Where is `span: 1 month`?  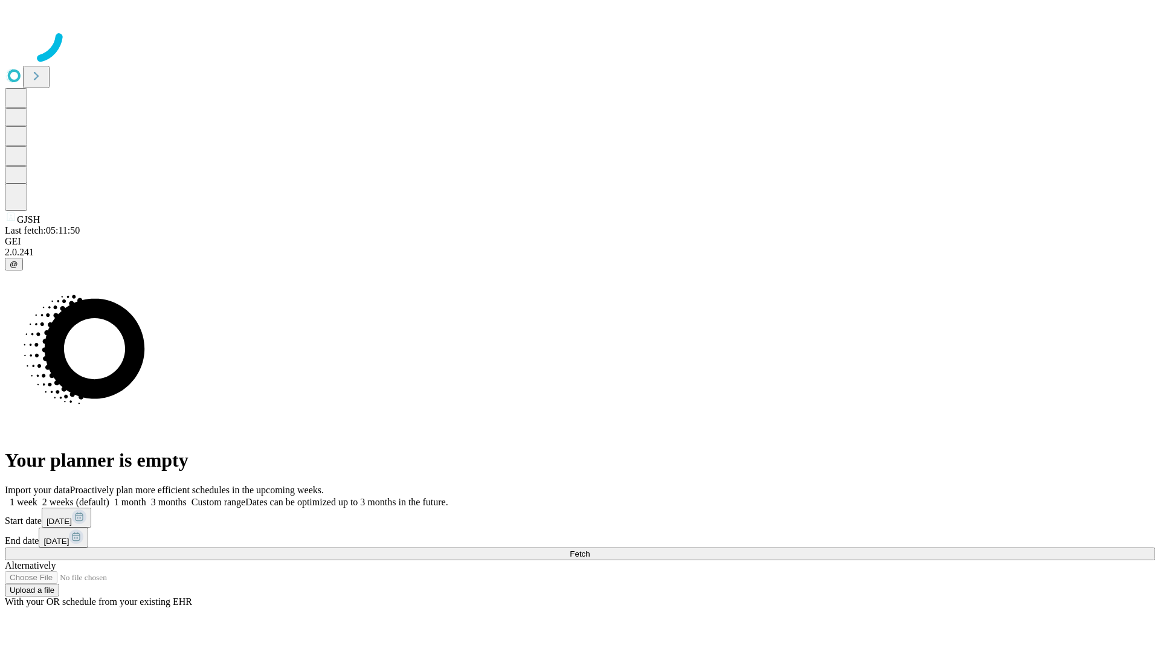
span: 1 month is located at coordinates (130, 502).